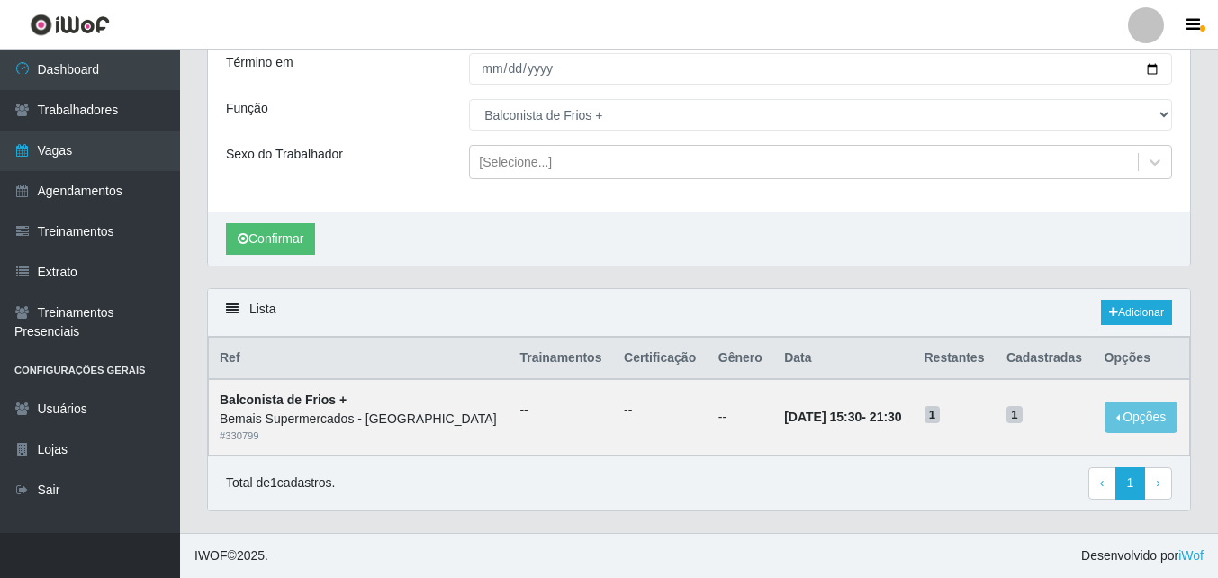  Describe the element at coordinates (561, 358) in the screenshot. I see `th: Trainamentos` at that location.